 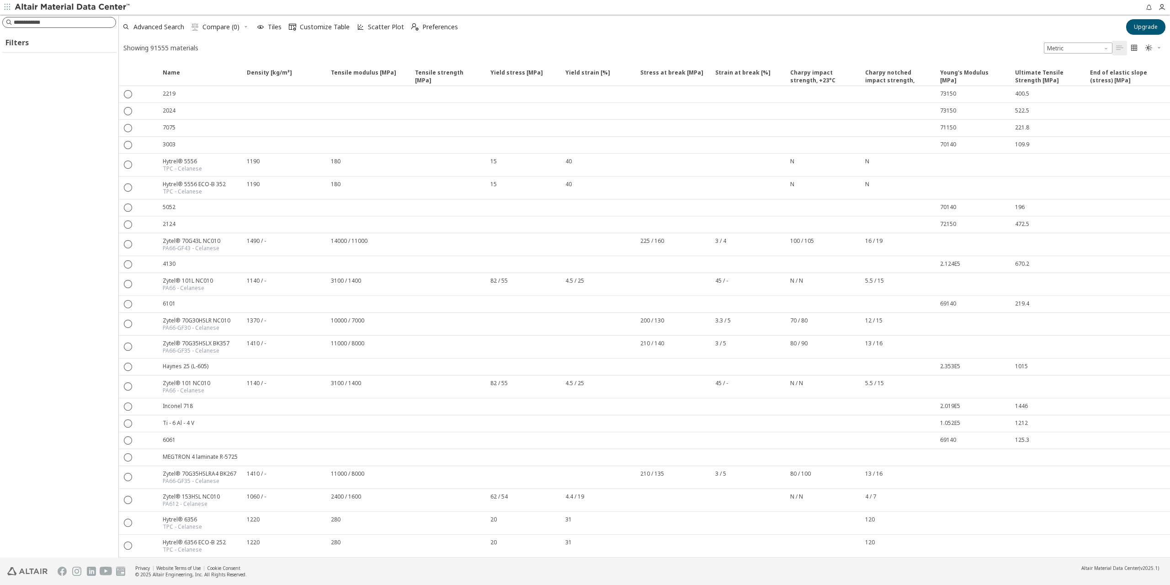 I want to click on div: Haynes 25 (L-605), so click(x=186, y=366).